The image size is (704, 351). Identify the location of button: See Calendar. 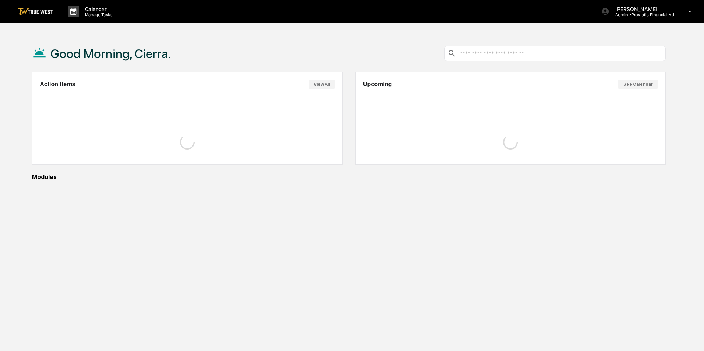
(638, 84).